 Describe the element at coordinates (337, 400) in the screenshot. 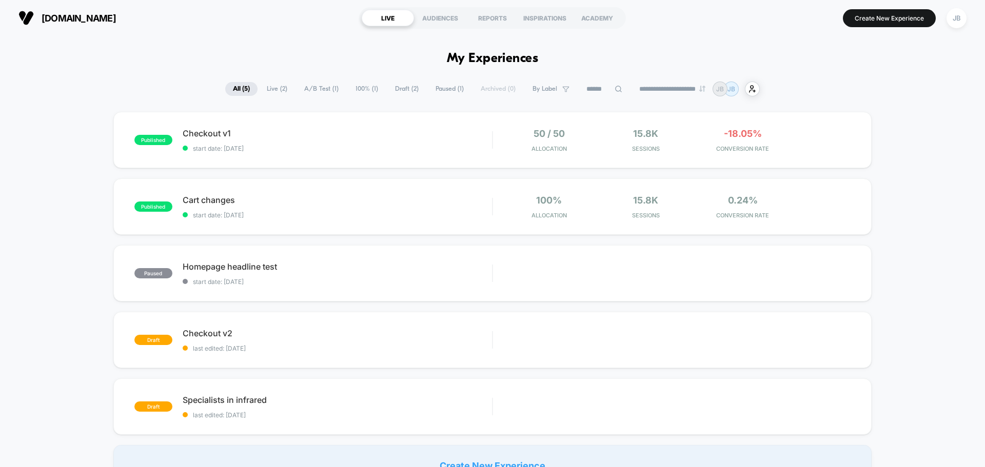

I see `span: Specialists in infrared` at that location.